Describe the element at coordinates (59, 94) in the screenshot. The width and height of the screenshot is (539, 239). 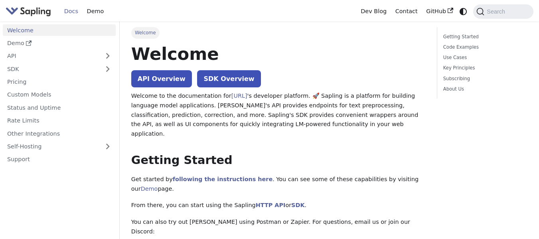
I see `a: Custom Models` at that location.